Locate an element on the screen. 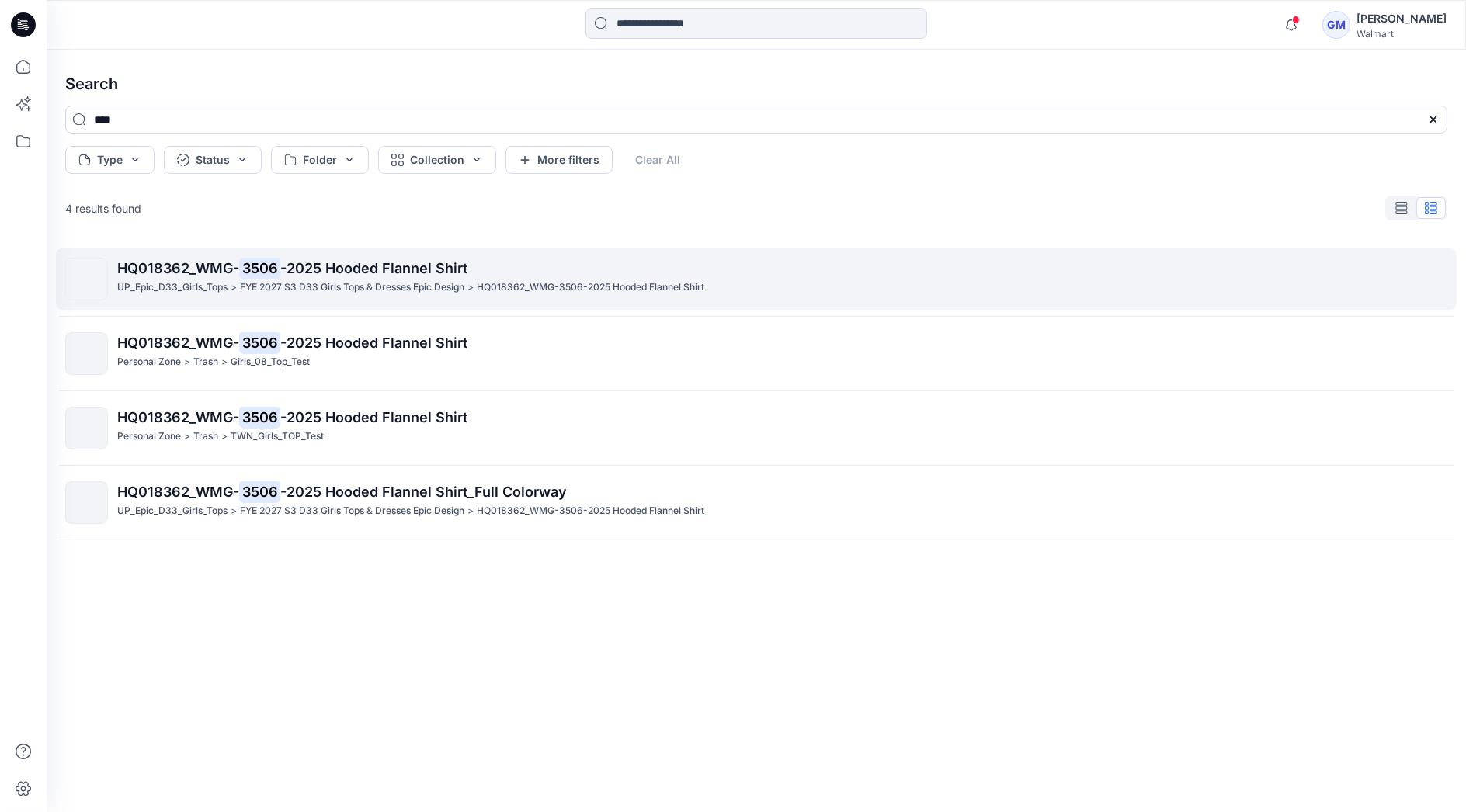 The image size is (1466, 812). div: GM is located at coordinates (1336, 25).